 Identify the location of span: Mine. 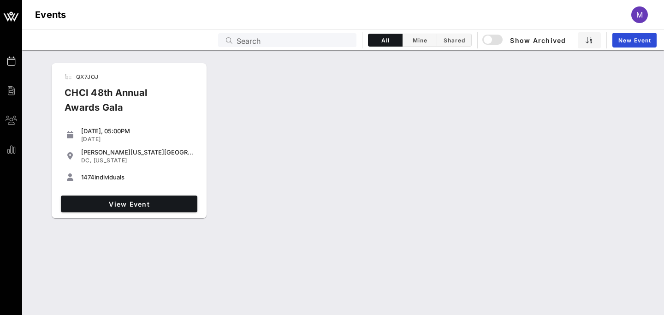
(419, 40).